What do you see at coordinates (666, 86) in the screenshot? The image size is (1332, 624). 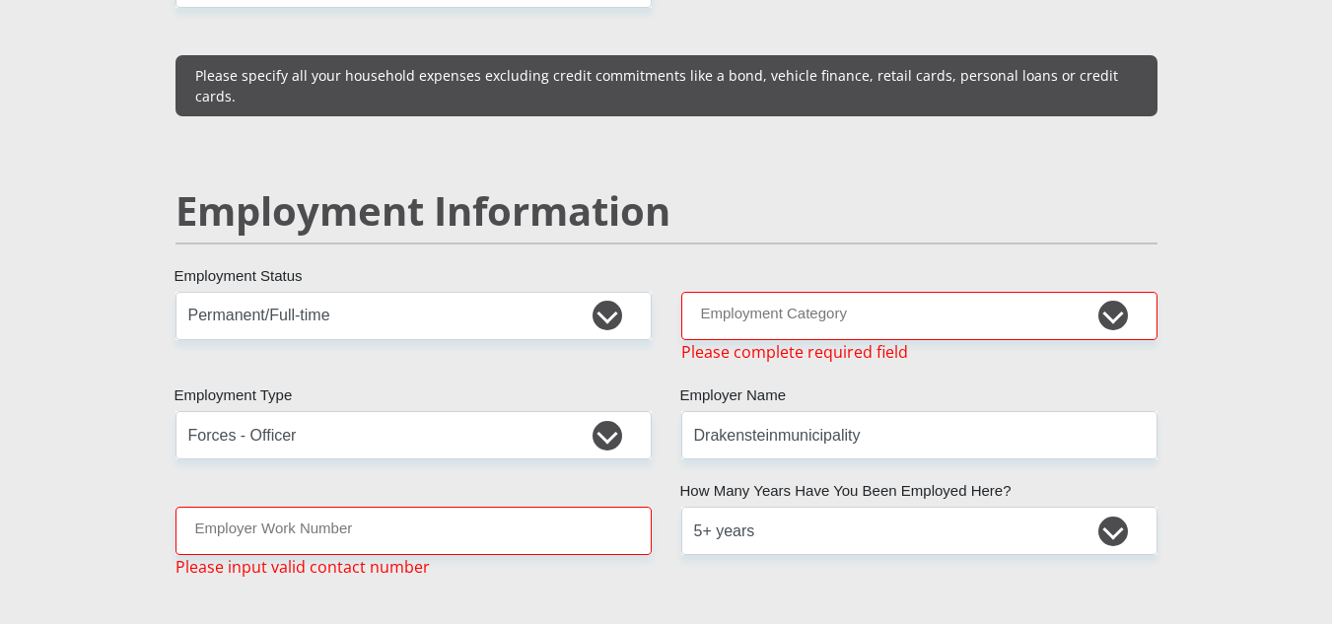 I see `p: Please specify all your household expenses excluding credit commitments like a bond, vehicle fina...` at bounding box center [666, 86].